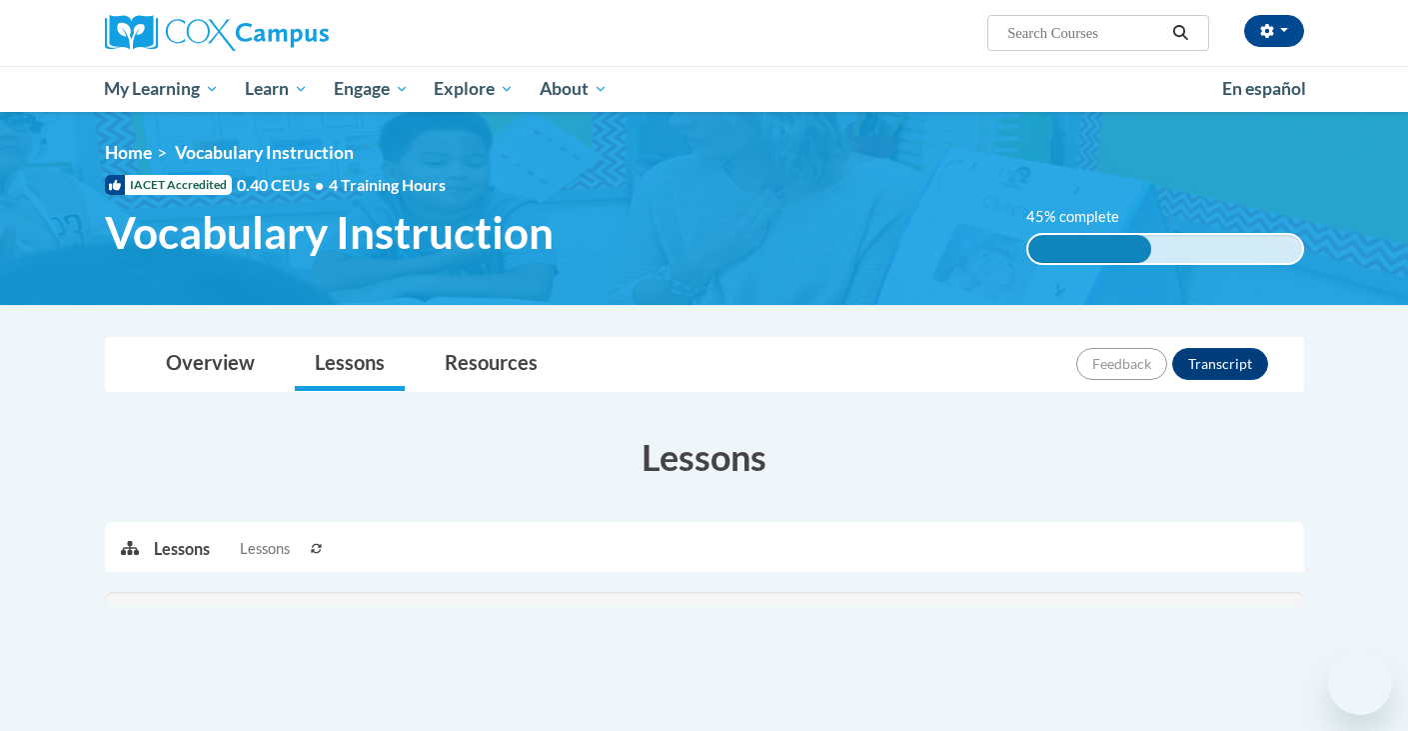  Describe the element at coordinates (1181, 33) in the screenshot. I see `button: Search` at that location.